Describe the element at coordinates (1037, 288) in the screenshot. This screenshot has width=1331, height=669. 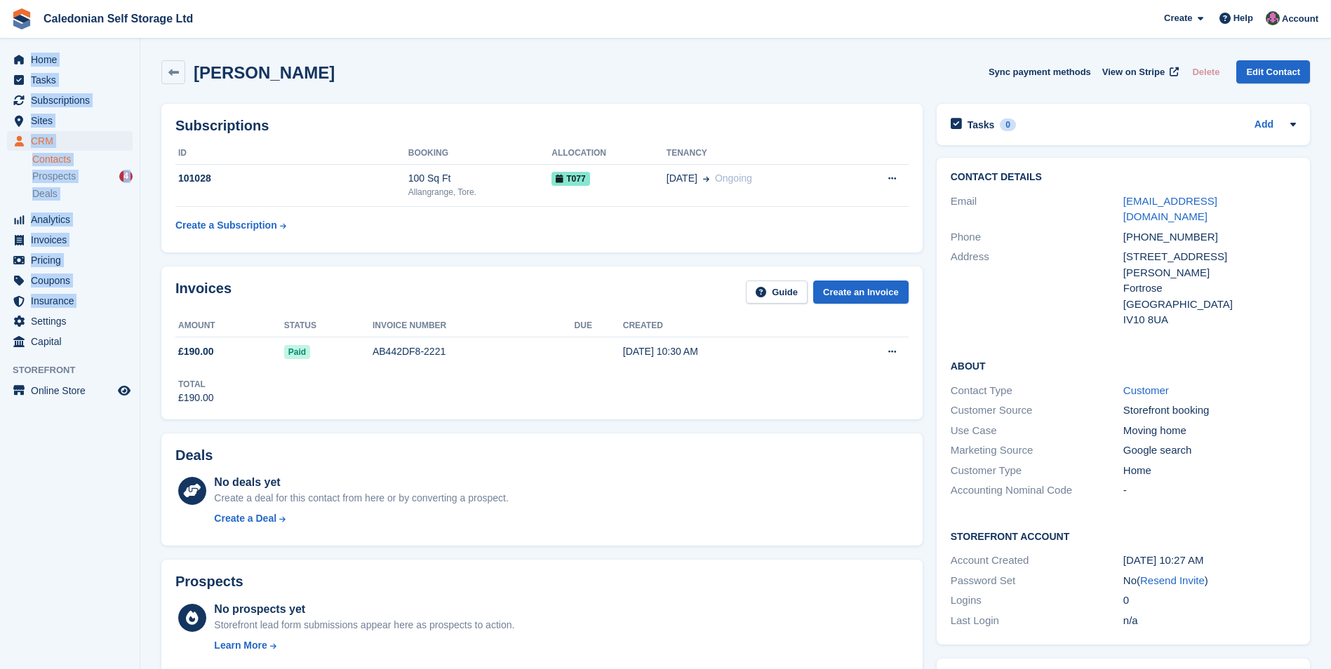
I see `div: Address` at that location.